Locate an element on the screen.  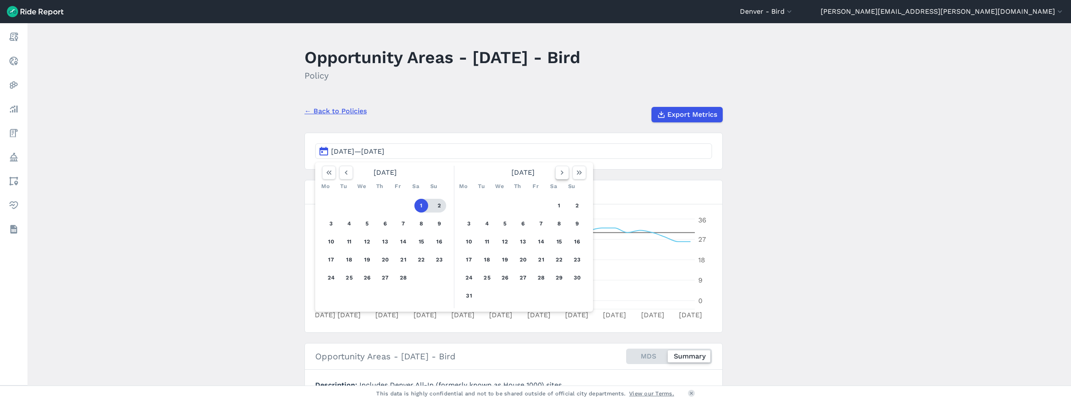
img: Ride Report is located at coordinates (35, 12).